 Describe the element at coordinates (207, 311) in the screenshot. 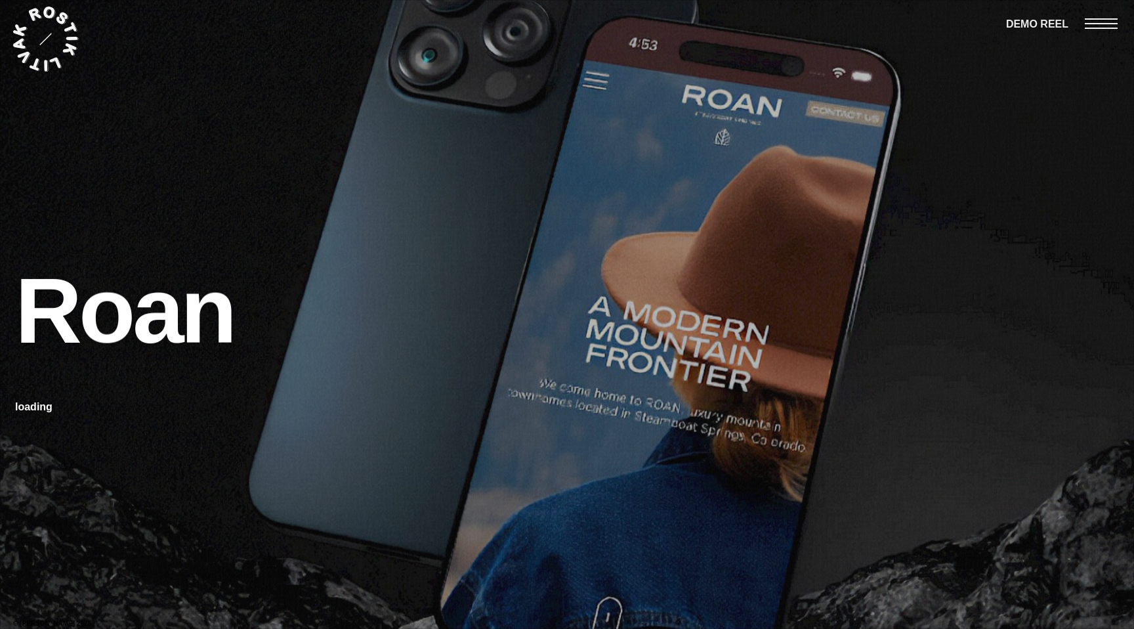

I see `div: n` at that location.